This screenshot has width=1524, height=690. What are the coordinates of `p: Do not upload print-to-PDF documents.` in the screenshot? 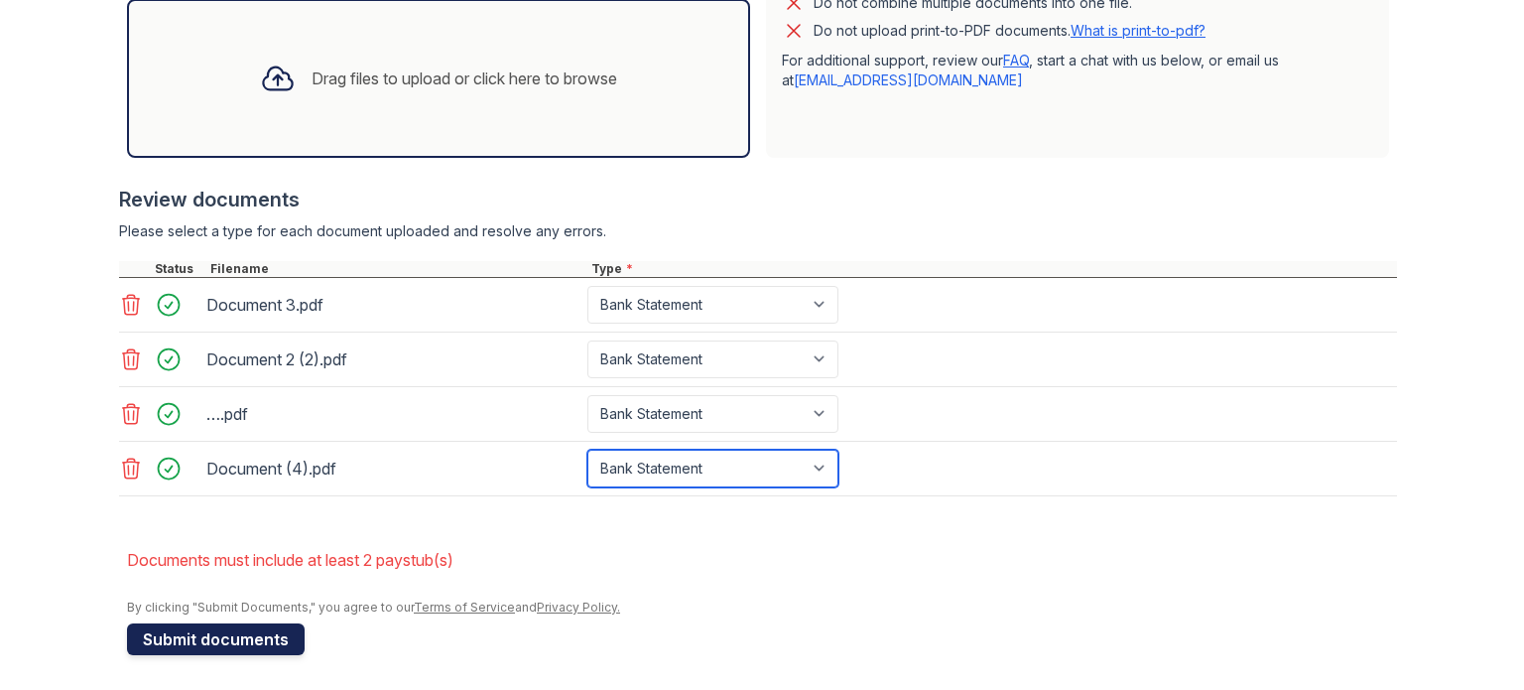 It's located at (1009, 31).